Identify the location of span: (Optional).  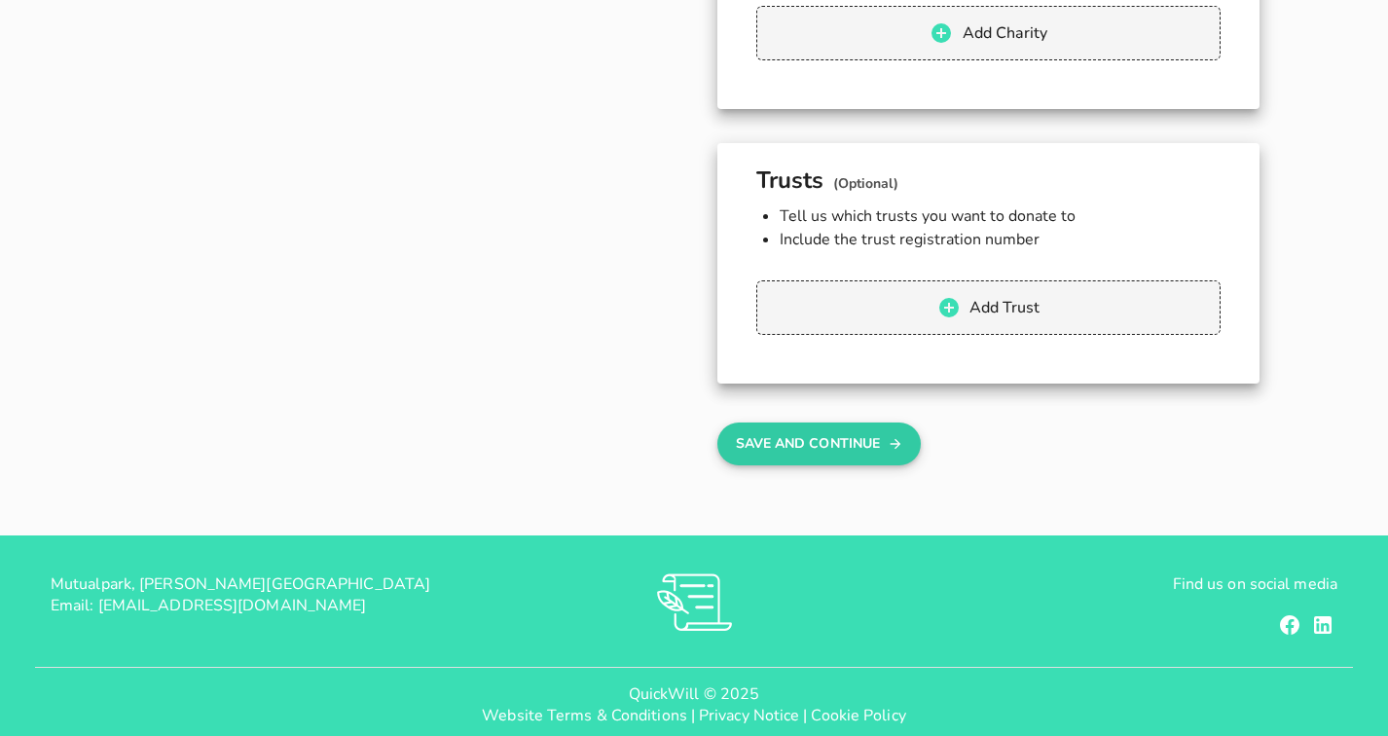
(861, 183).